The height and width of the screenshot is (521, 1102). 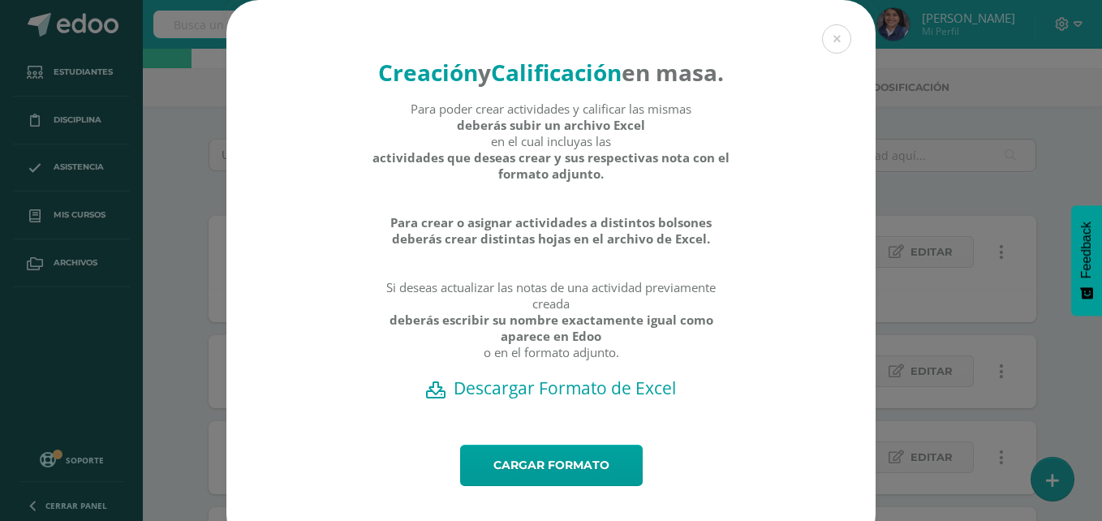 I want to click on h4: en masa., so click(x=551, y=72).